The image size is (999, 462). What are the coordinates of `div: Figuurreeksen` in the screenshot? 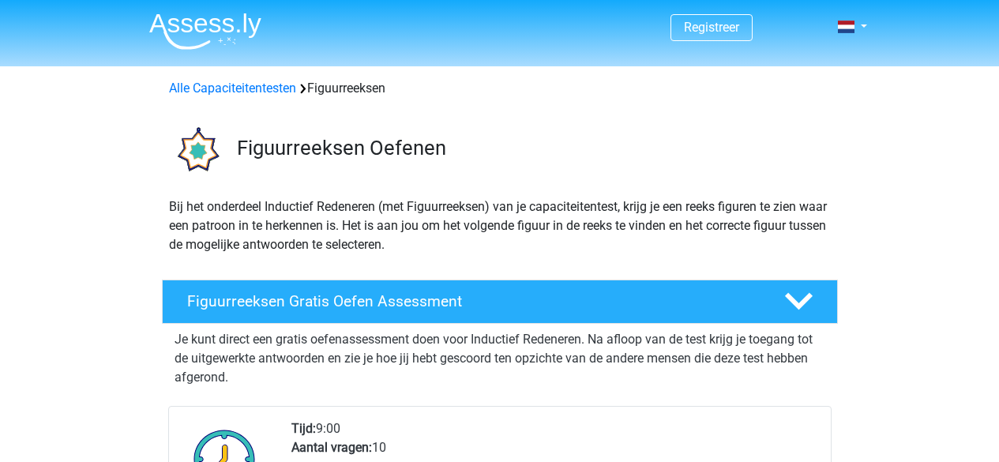 It's located at (500, 88).